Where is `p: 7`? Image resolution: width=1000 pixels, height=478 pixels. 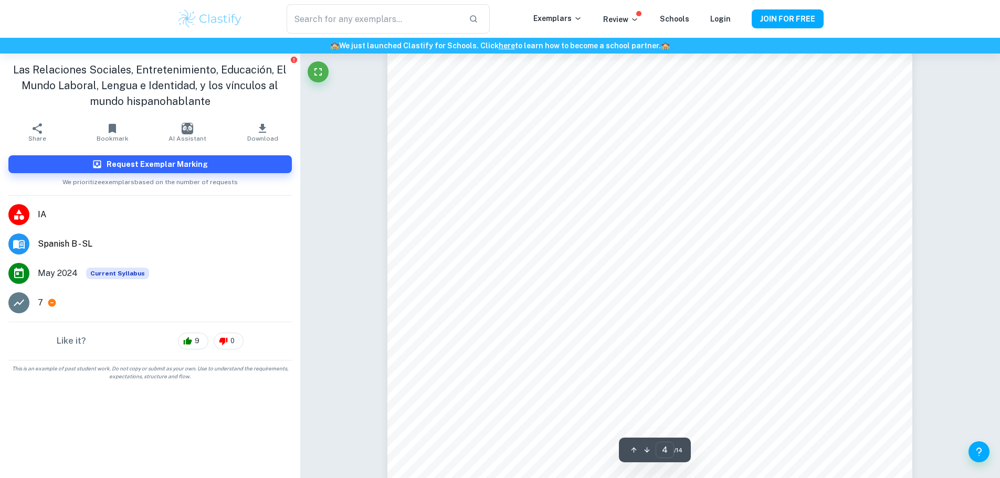
p: 7 is located at coordinates (40, 303).